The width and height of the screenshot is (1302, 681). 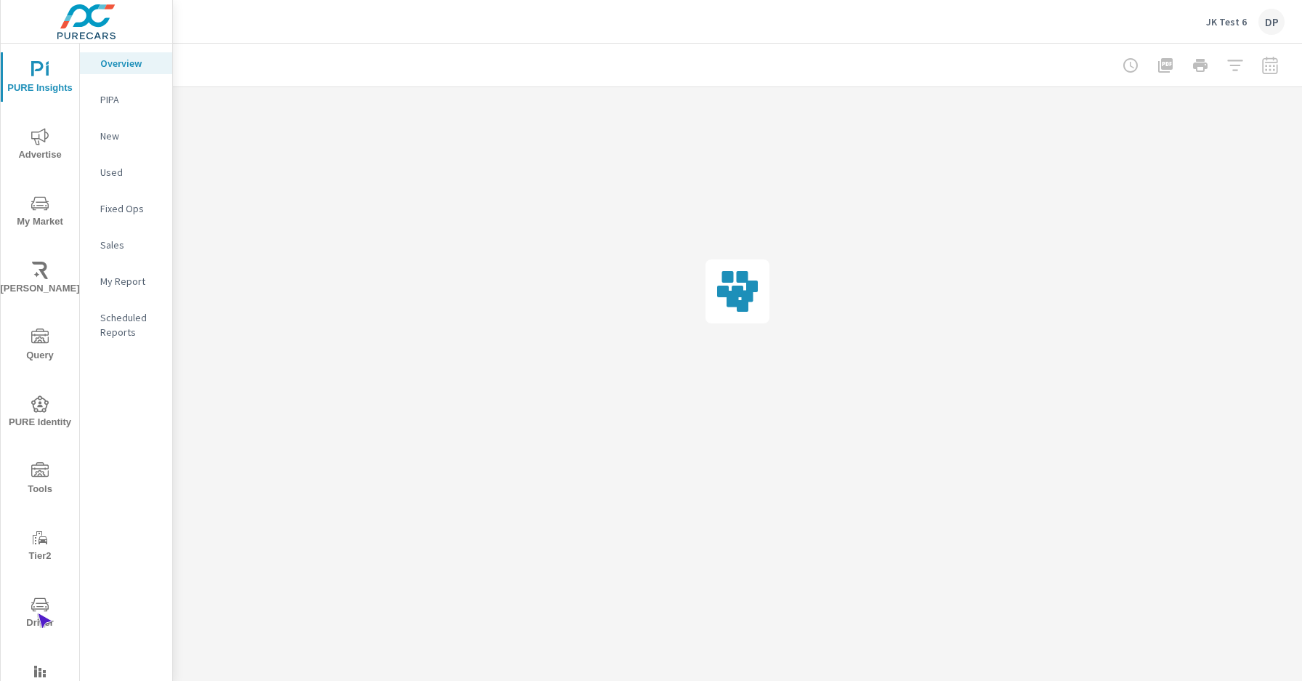 What do you see at coordinates (126, 245) in the screenshot?
I see `div: Sales` at bounding box center [126, 245].